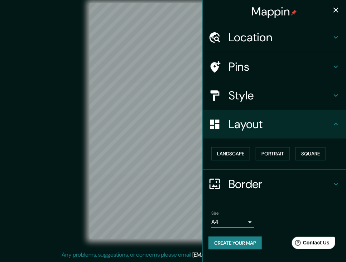  I want to click on h4: Location, so click(280, 37).